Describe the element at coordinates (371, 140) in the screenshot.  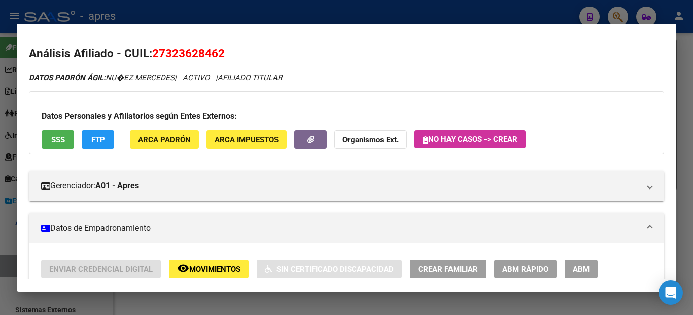
I see `strong: Organismos Ext.` at that location.